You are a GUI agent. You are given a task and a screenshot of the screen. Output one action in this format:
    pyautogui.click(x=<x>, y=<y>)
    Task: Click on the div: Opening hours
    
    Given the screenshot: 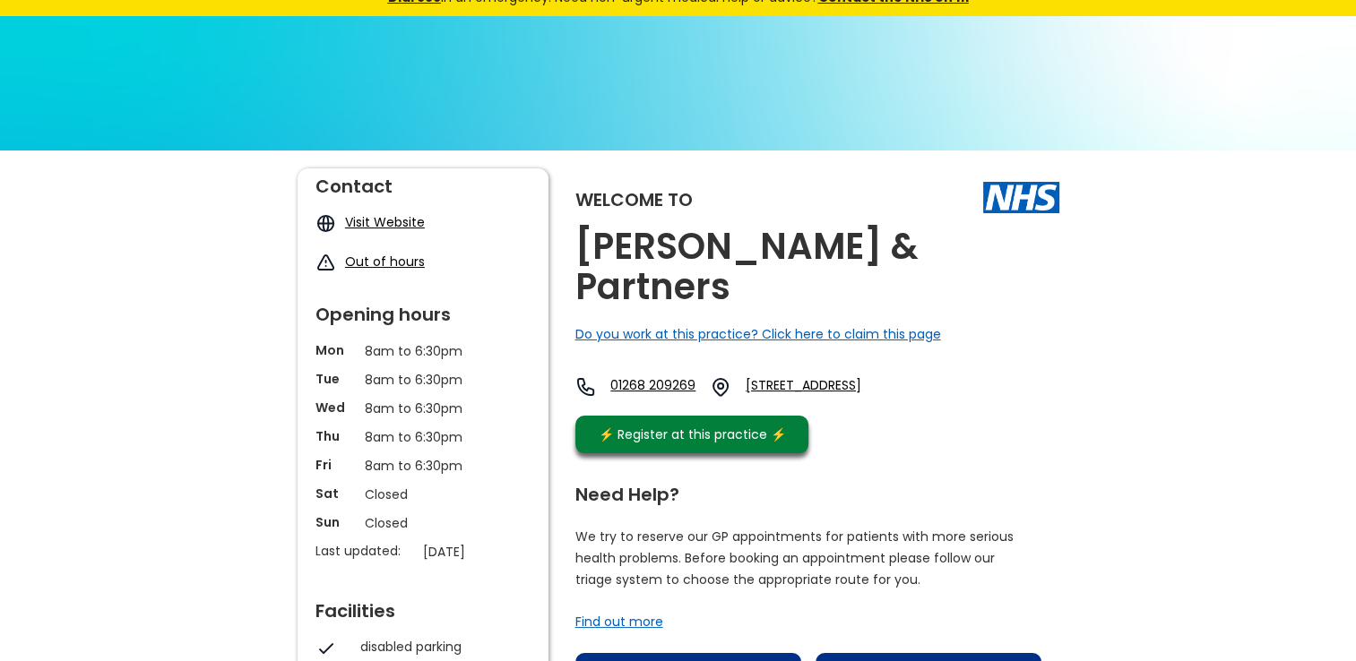 What is the action you would take?
    pyautogui.click(x=423, y=310)
    